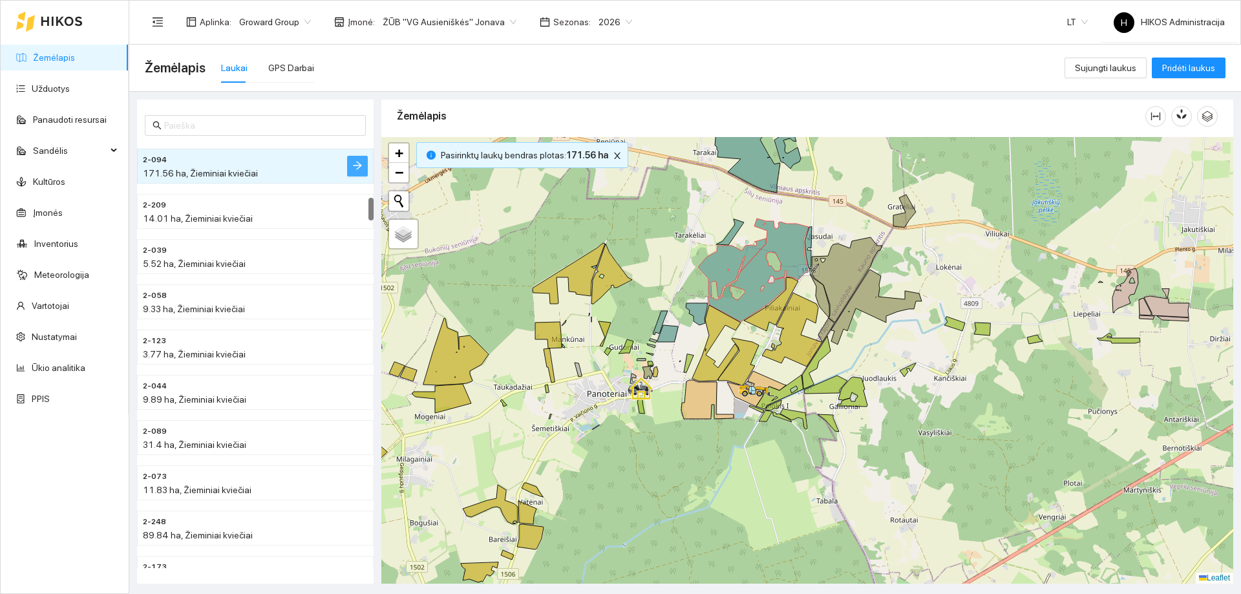  Describe the element at coordinates (357, 166) in the screenshot. I see `button: arrow-right` at that location.